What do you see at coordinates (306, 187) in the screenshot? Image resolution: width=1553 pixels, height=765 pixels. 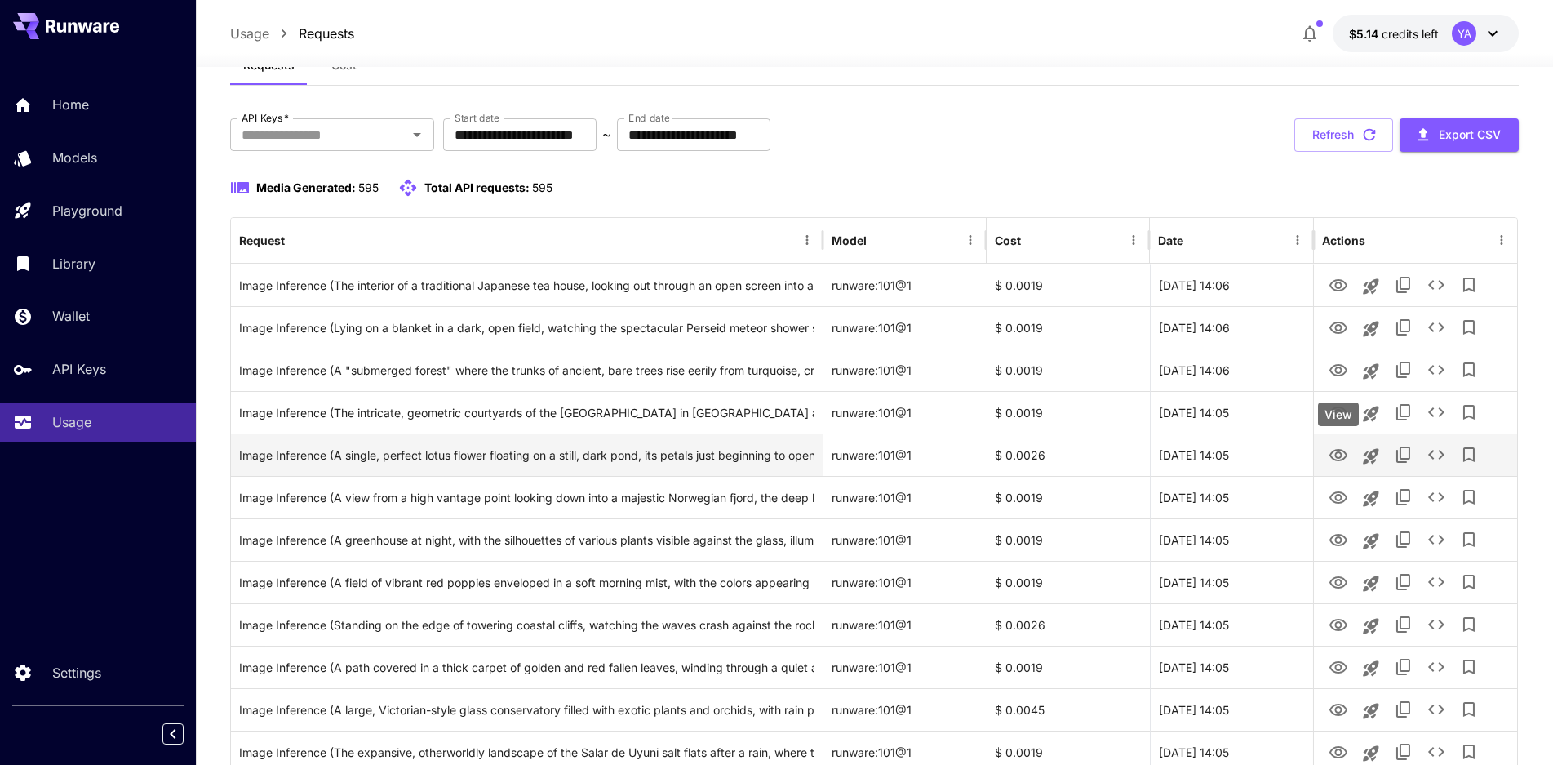 I see `span: Media Generated:` at bounding box center [306, 187].